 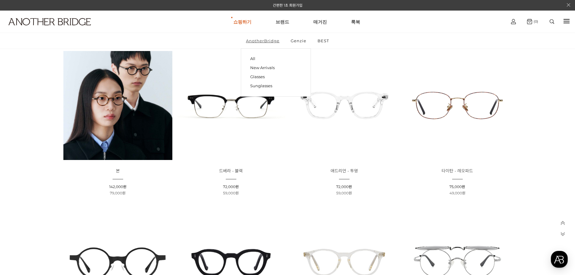 What do you see at coordinates (21, 199) in the screenshot?
I see `a: 홈` at bounding box center [21, 199].